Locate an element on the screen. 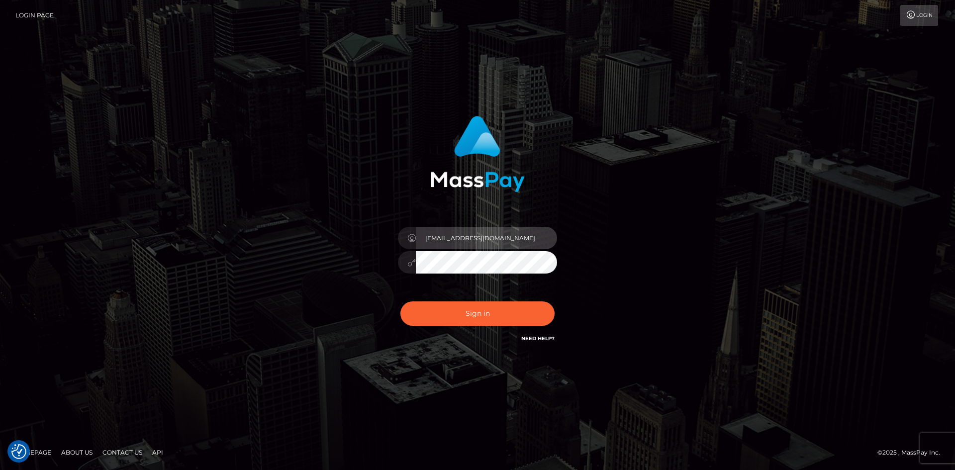 The width and height of the screenshot is (955, 470). button: Consent Preferences is located at coordinates (19, 452).